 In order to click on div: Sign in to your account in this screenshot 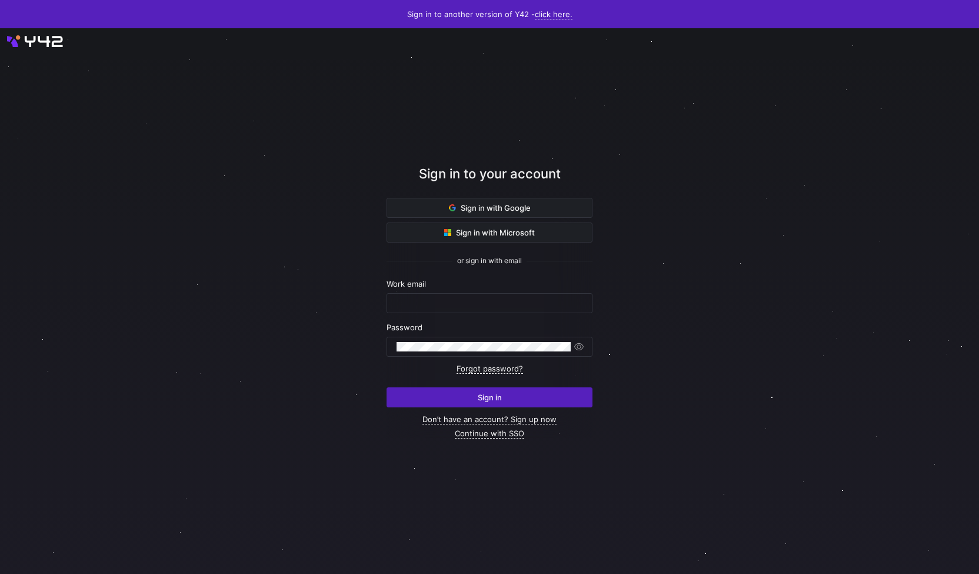, I will do `click(490, 181)`.